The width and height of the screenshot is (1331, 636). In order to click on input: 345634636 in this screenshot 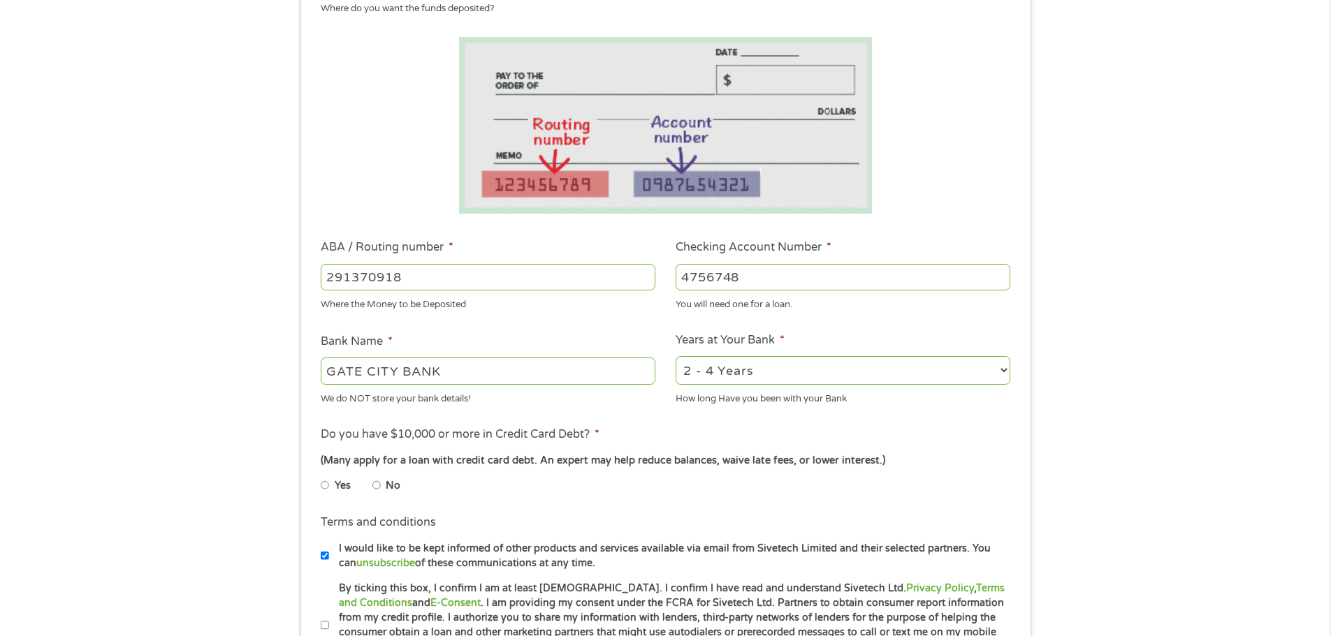, I will do `click(843, 277)`.